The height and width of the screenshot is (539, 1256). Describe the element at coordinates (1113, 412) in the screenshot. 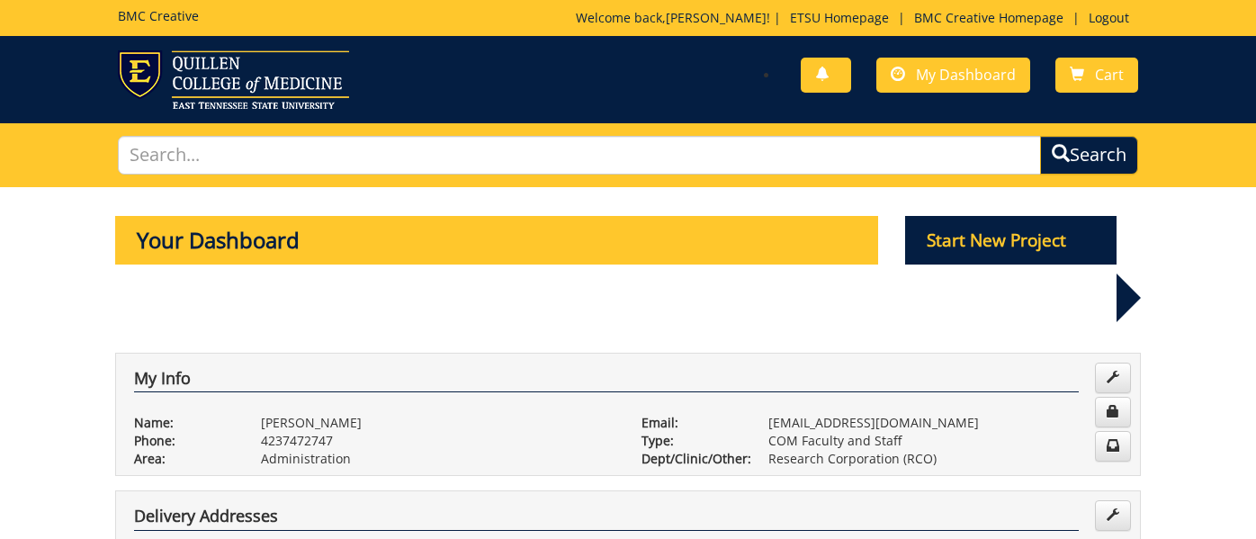

I see `a: Change Password` at that location.